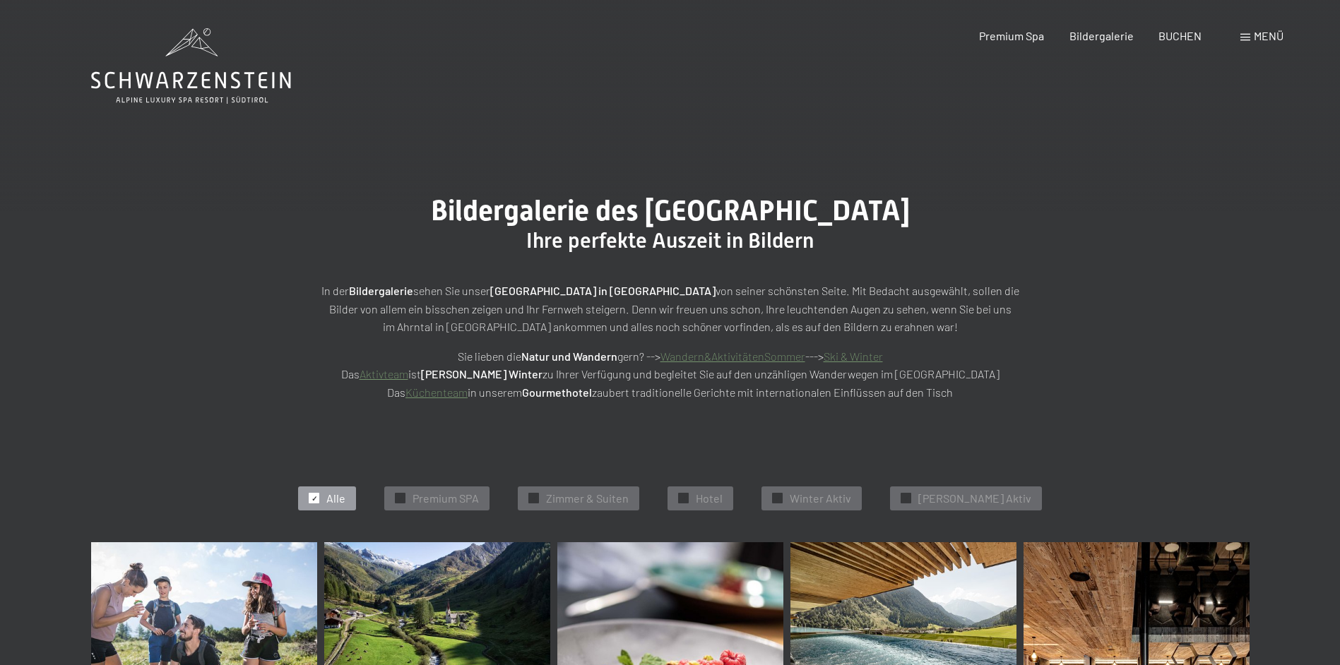  Describe the element at coordinates (587, 499) in the screenshot. I see `span: Zimmer & Suiten` at that location.